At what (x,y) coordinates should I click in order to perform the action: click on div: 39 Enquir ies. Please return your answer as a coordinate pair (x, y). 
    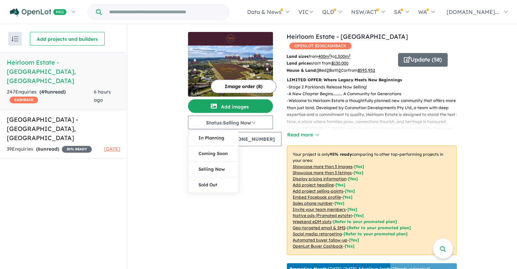
    Looking at the image, I should click on (49, 149).